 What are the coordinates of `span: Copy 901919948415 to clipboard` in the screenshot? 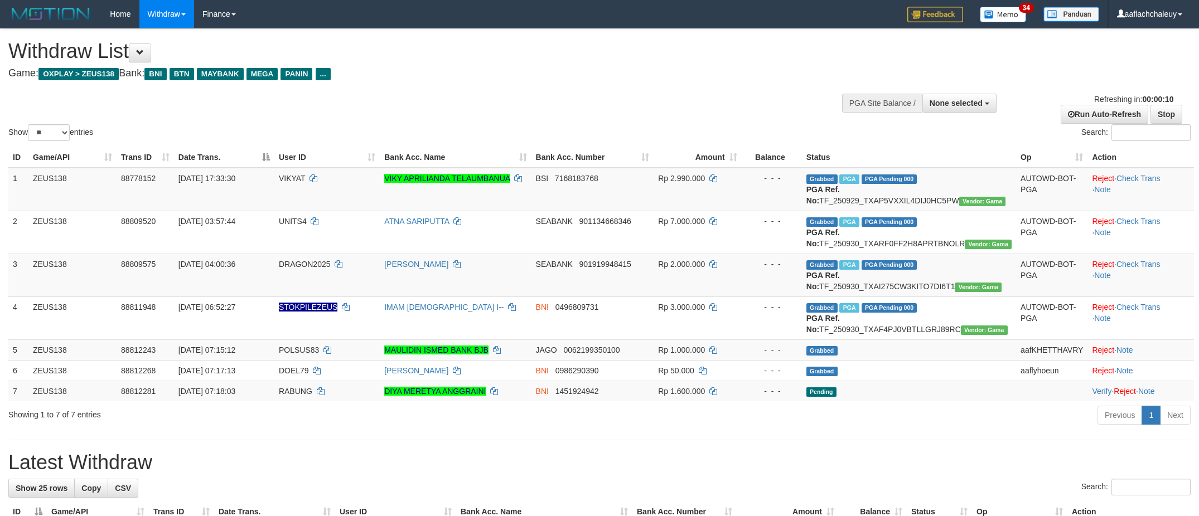 It's located at (604, 264).